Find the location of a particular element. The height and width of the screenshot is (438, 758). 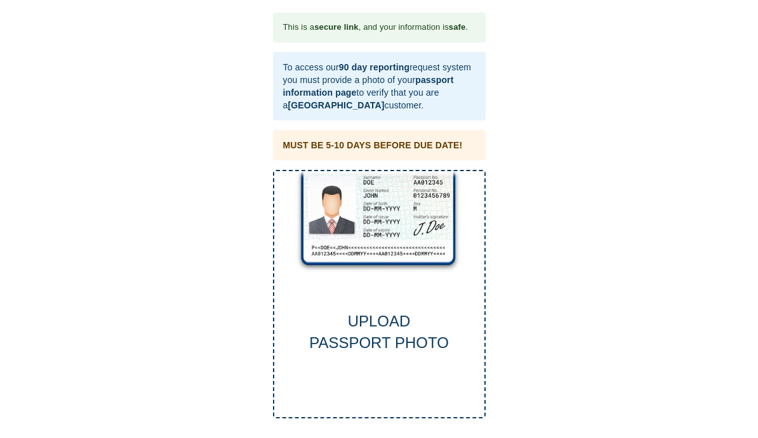

div: This is a , and your information is . is located at coordinates (376, 27).